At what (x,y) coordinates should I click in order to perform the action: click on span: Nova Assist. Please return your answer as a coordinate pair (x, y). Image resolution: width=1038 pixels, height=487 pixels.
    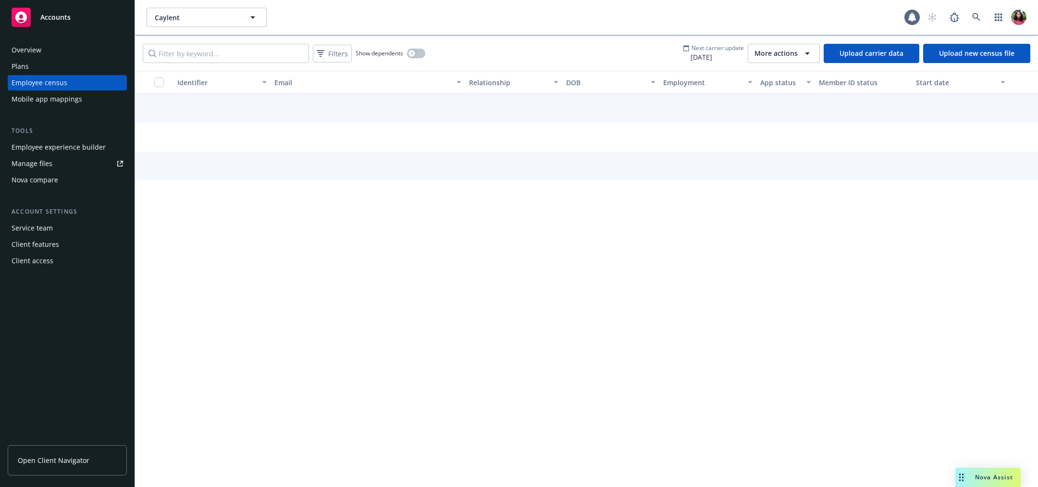
    Looking at the image, I should click on (994, 476).